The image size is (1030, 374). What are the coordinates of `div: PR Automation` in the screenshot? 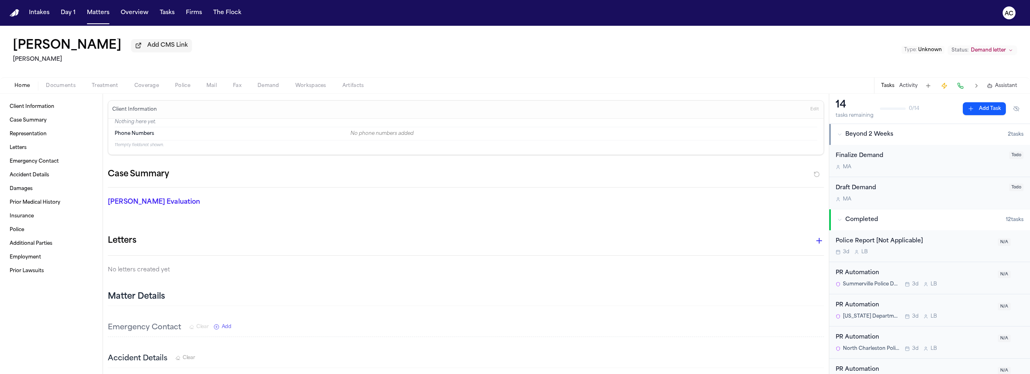 It's located at (914, 337).